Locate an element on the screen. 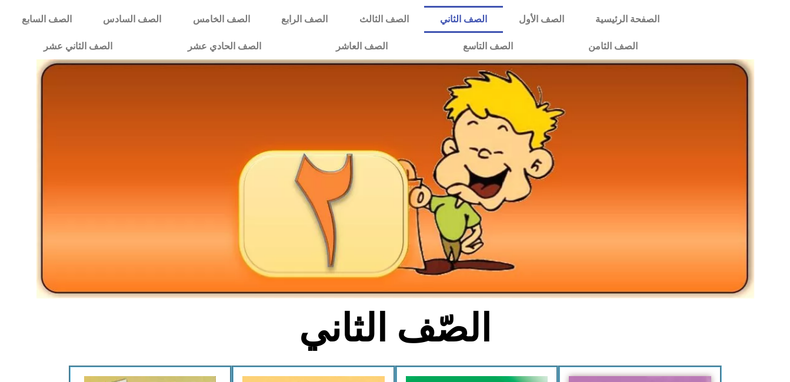  a: الصف الثاني is located at coordinates (463, 19).